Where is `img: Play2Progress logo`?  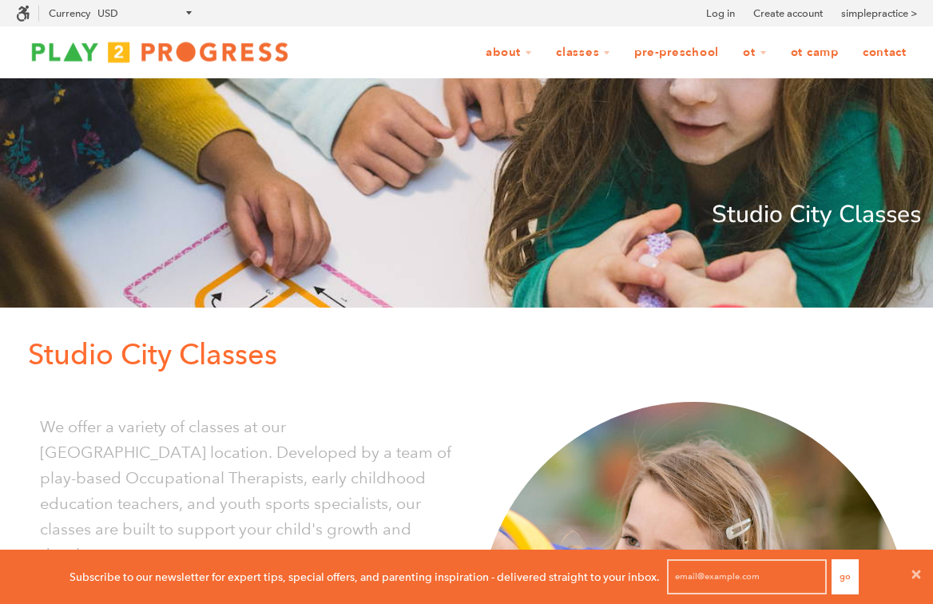 img: Play2Progress logo is located at coordinates (160, 52).